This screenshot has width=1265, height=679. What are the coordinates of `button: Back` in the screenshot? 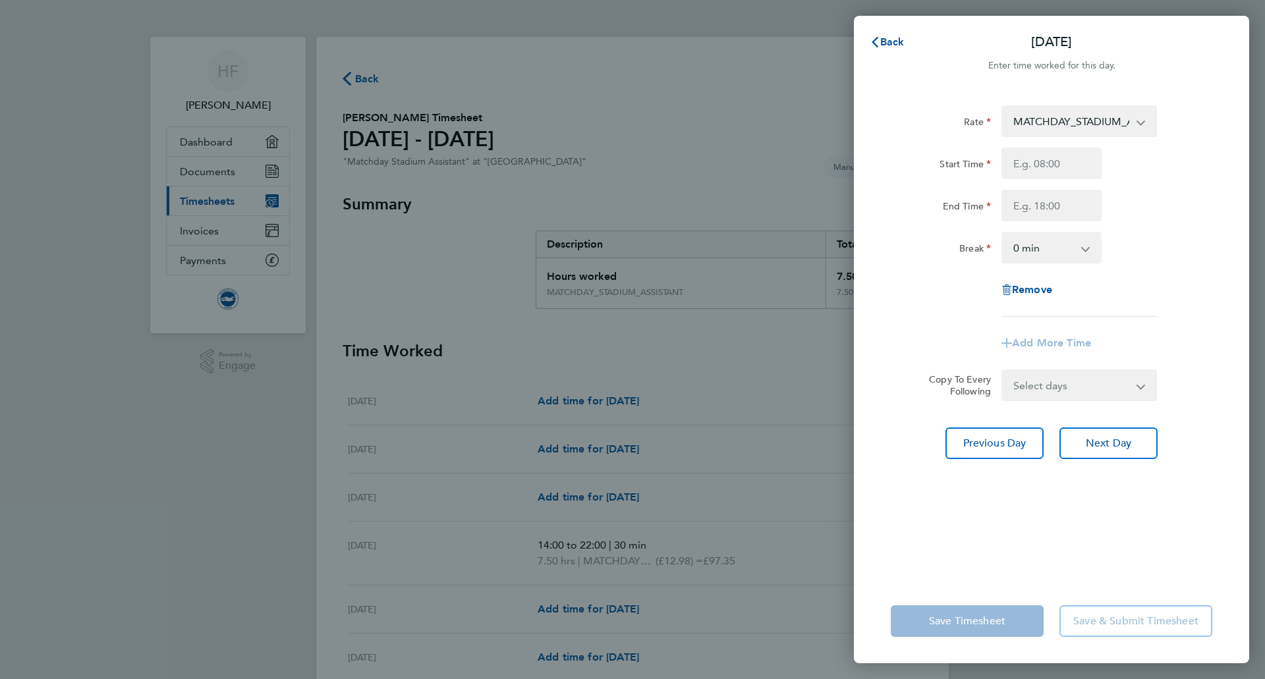 It's located at (887, 42).